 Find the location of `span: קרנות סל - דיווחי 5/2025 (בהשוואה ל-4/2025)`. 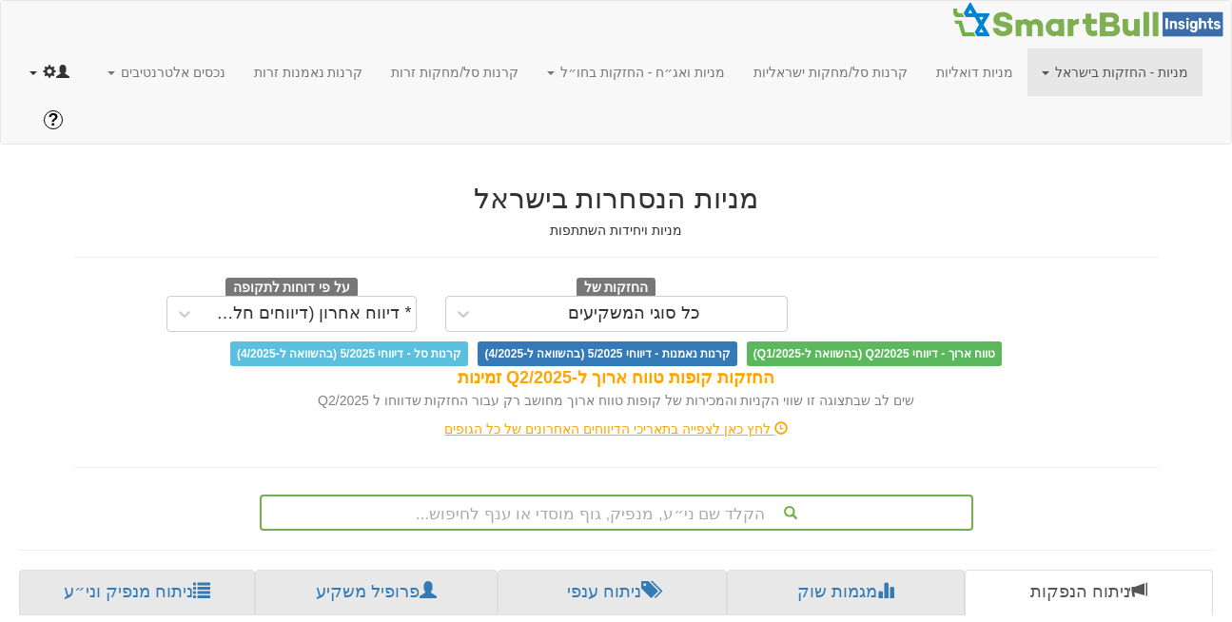

span: קרנות סל - דיווחי 5/2025 (בהשוואה ל-4/2025) is located at coordinates (349, 354).